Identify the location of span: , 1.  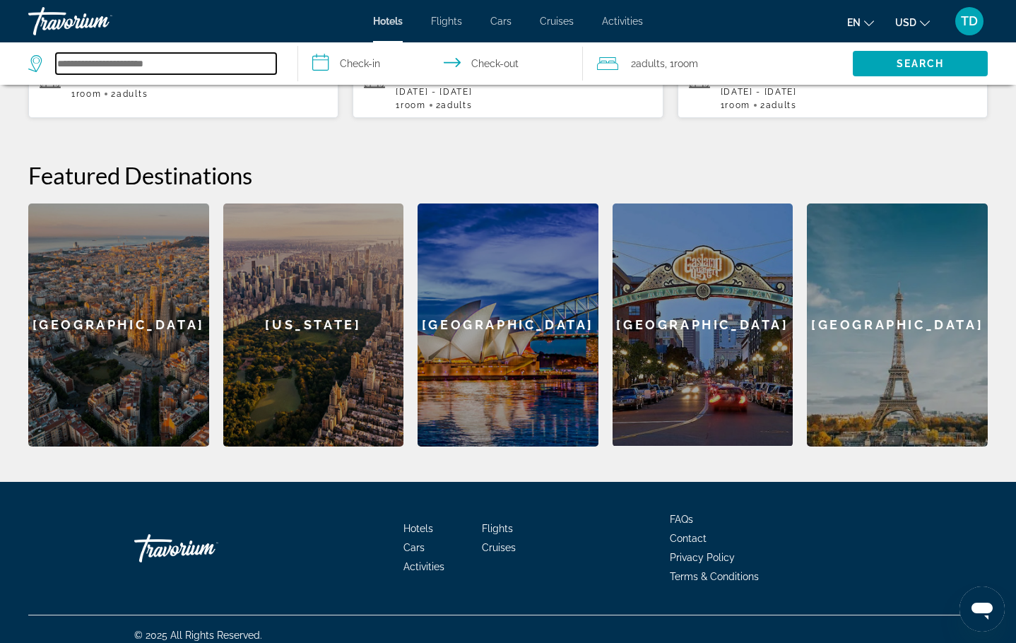
(681, 64).